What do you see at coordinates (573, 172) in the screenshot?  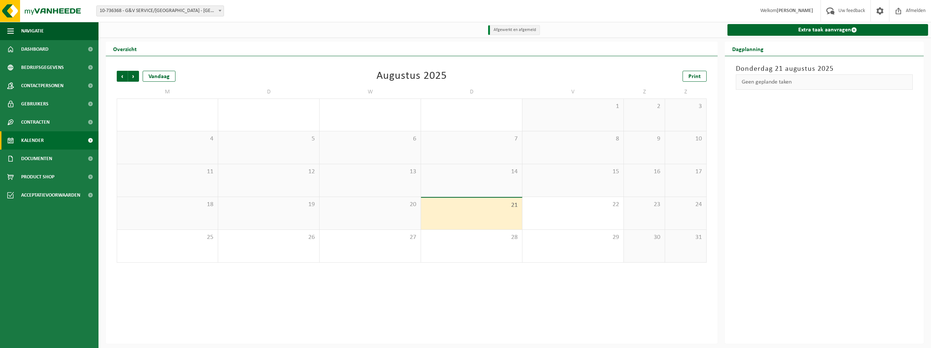 I see `span: 15` at bounding box center [573, 172].